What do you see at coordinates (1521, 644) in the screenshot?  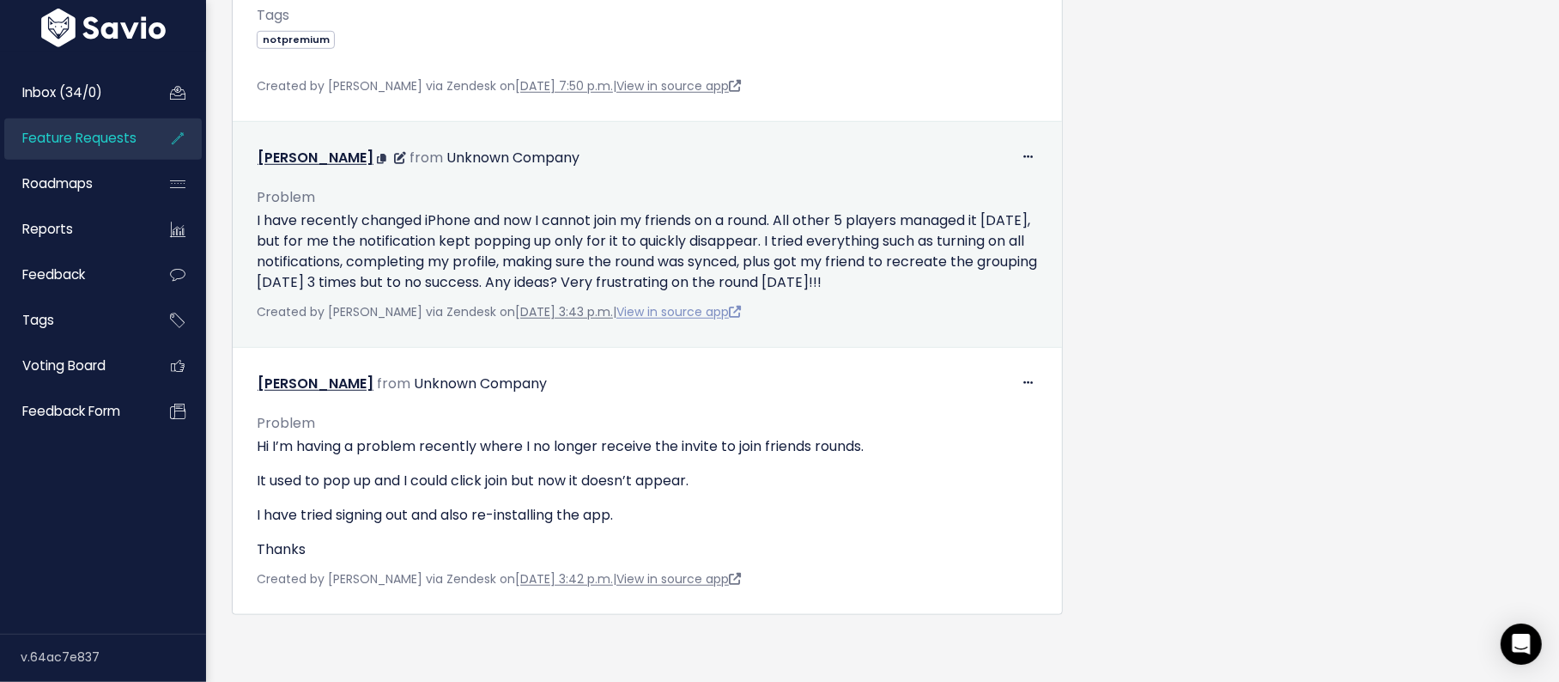 I see `div: Open Intercom Messenger` at bounding box center [1521, 644].